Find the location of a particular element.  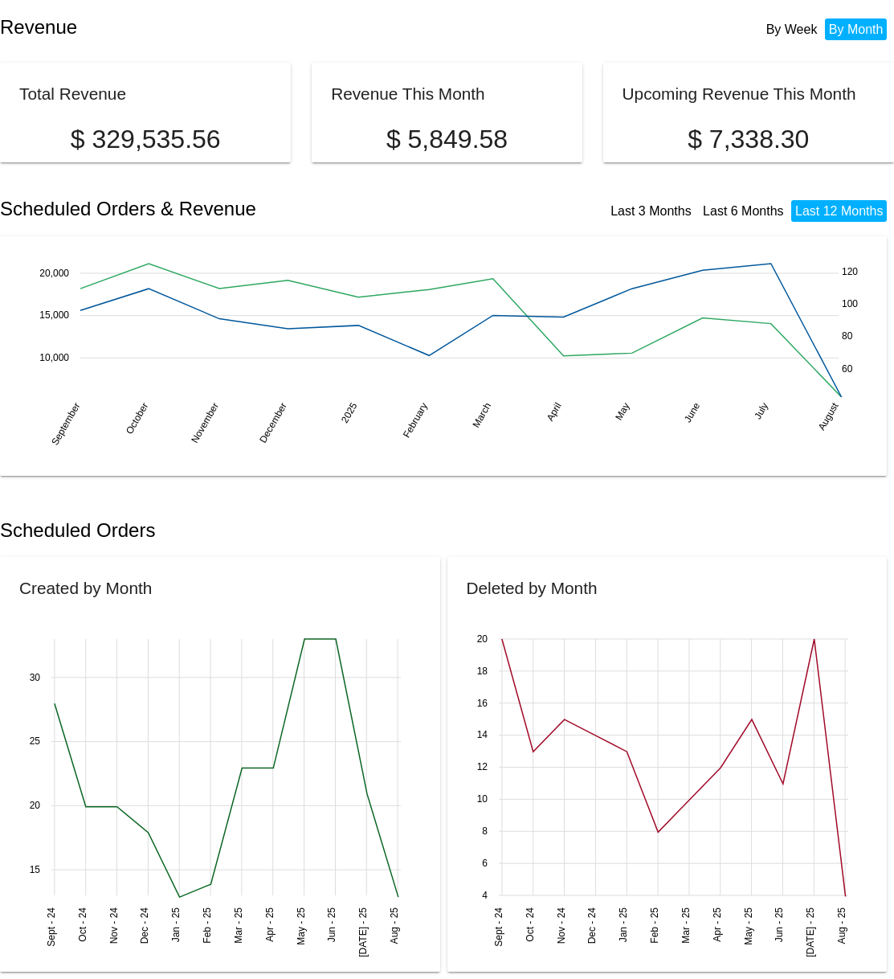

li: By Month is located at coordinates (857, 29).